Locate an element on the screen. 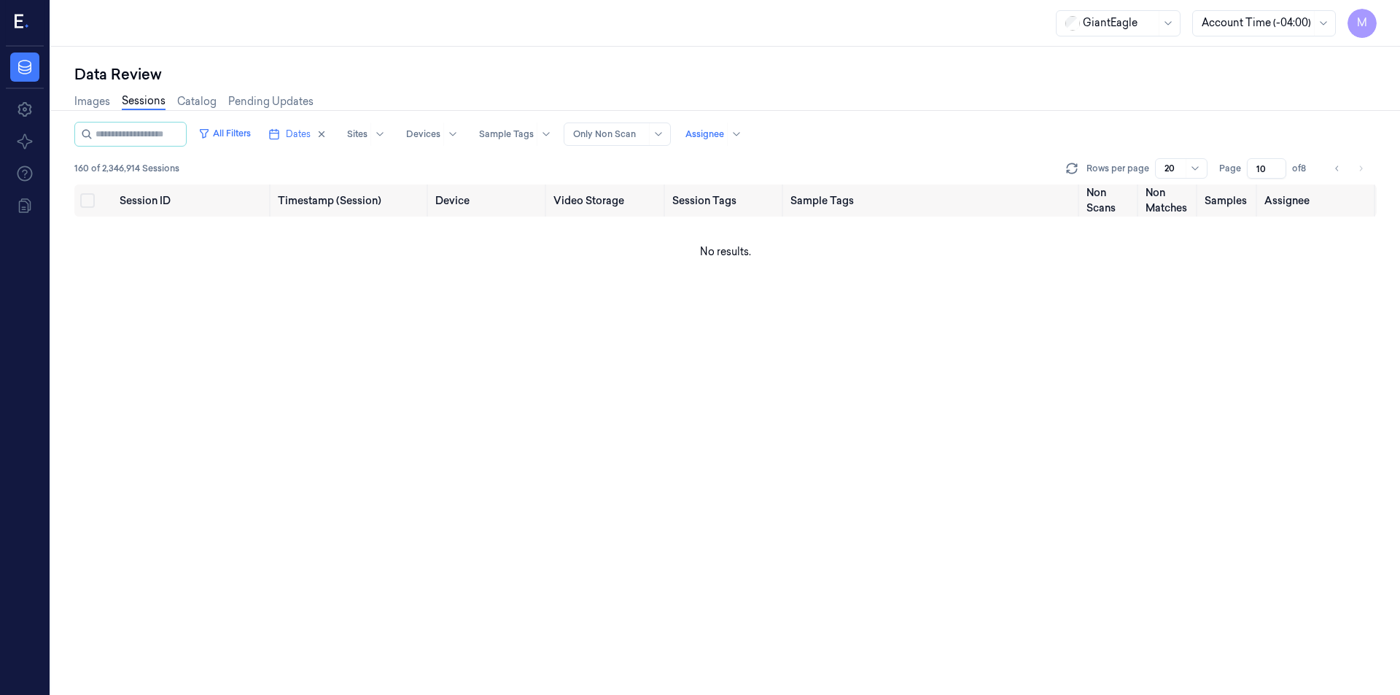 This screenshot has width=1400, height=695. nav: pagination is located at coordinates (1349, 168).